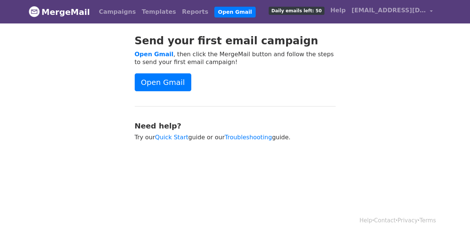 The height and width of the screenshot is (235, 470). I want to click on img: MergeMail logo, so click(34, 12).